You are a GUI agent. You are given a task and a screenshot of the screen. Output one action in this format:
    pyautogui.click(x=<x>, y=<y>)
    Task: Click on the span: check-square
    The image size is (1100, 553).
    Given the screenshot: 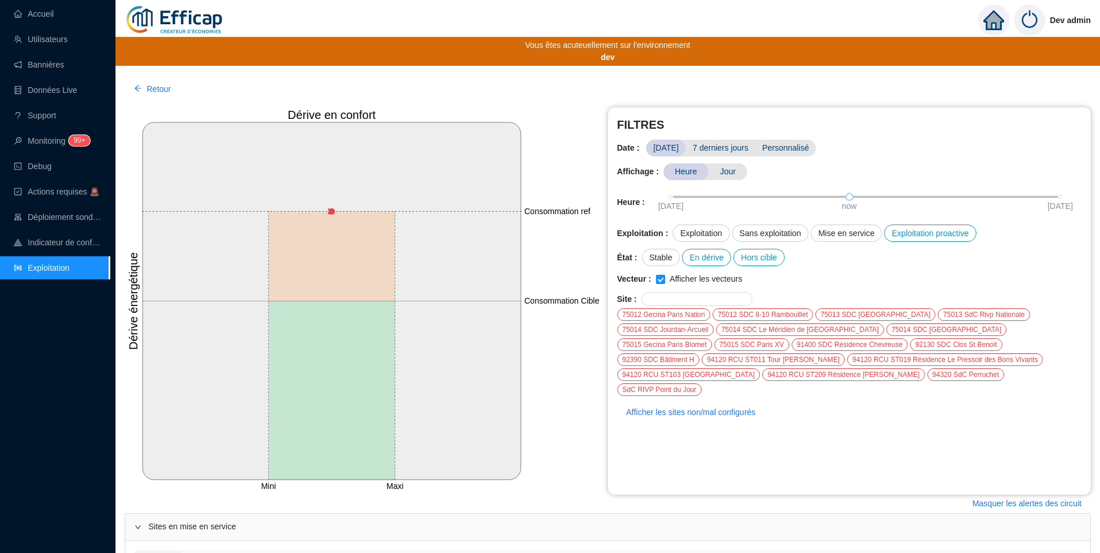 What is the action you would take?
    pyautogui.click(x=18, y=192)
    